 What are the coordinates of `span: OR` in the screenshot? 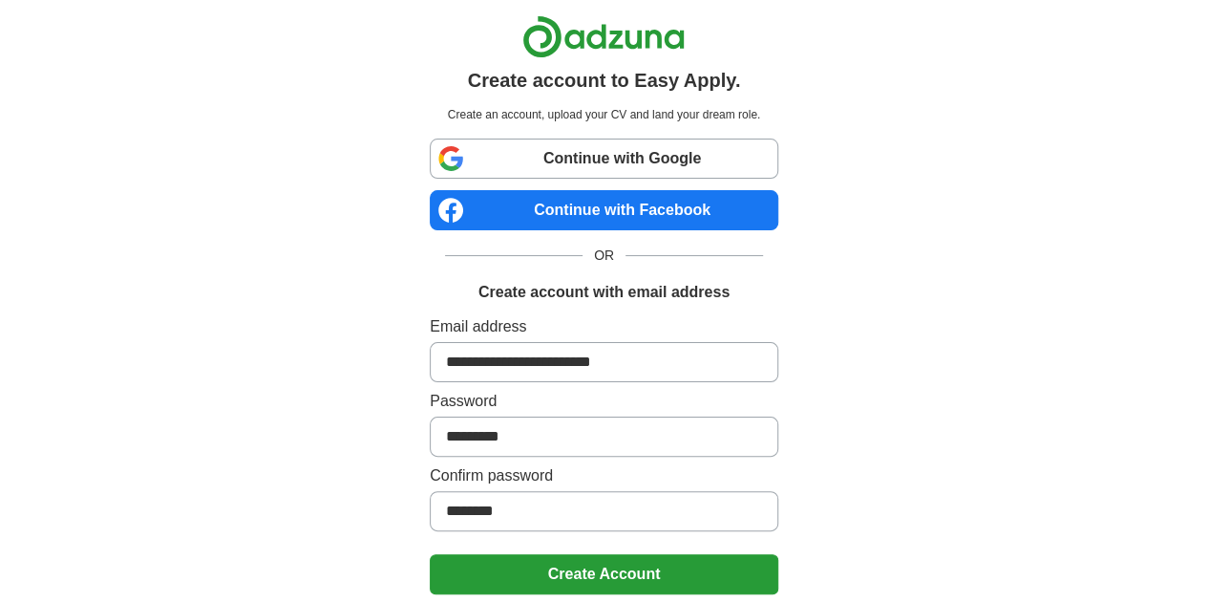 It's located at (604, 255).